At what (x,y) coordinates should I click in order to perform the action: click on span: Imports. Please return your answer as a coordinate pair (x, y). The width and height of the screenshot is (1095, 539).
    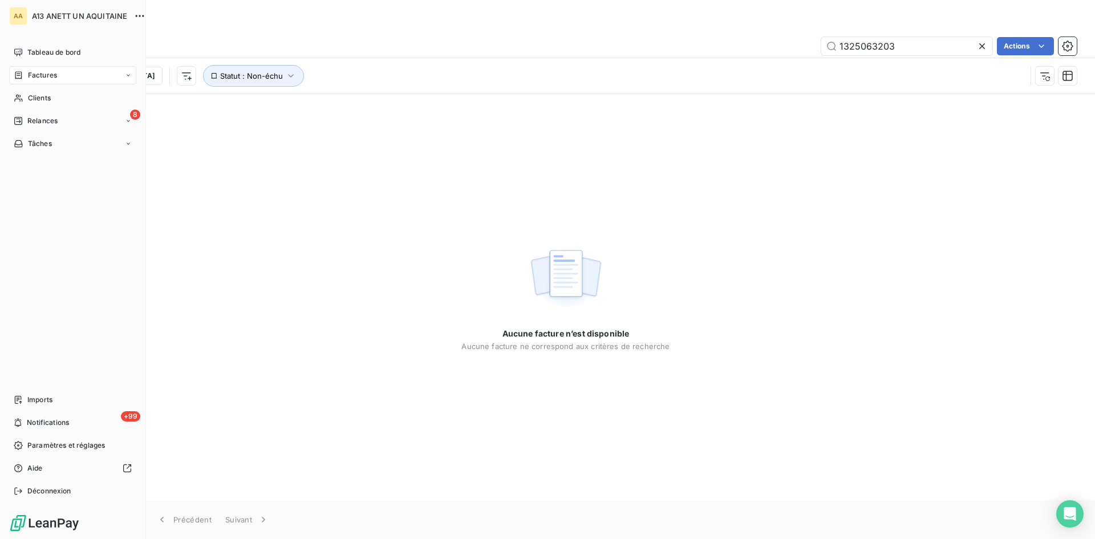
    Looking at the image, I should click on (40, 400).